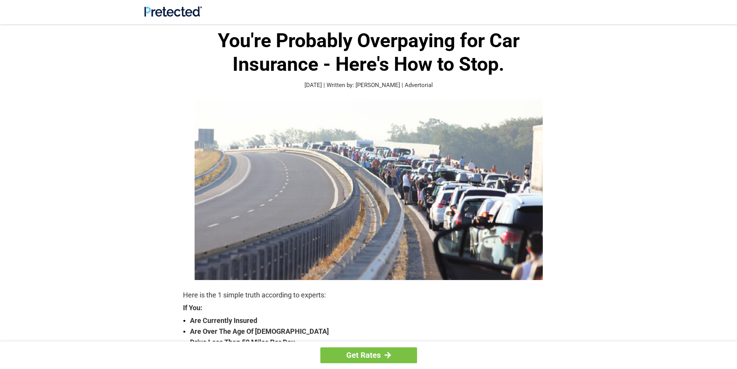 The width and height of the screenshot is (737, 369). What do you see at coordinates (369, 355) in the screenshot?
I see `a: Get Rates` at bounding box center [369, 355].